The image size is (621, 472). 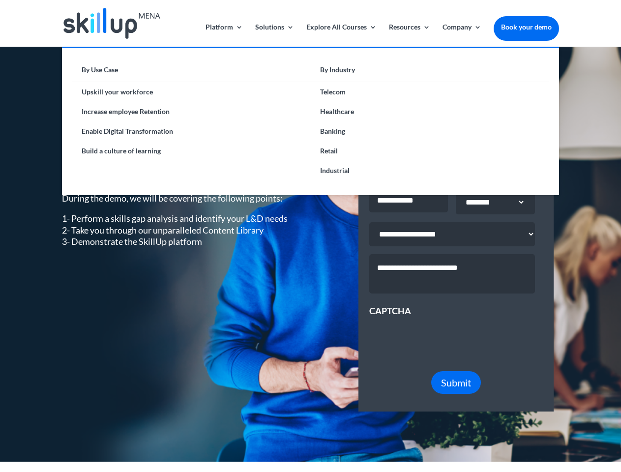 I want to click on a: Enable Digital Transformation, so click(x=191, y=131).